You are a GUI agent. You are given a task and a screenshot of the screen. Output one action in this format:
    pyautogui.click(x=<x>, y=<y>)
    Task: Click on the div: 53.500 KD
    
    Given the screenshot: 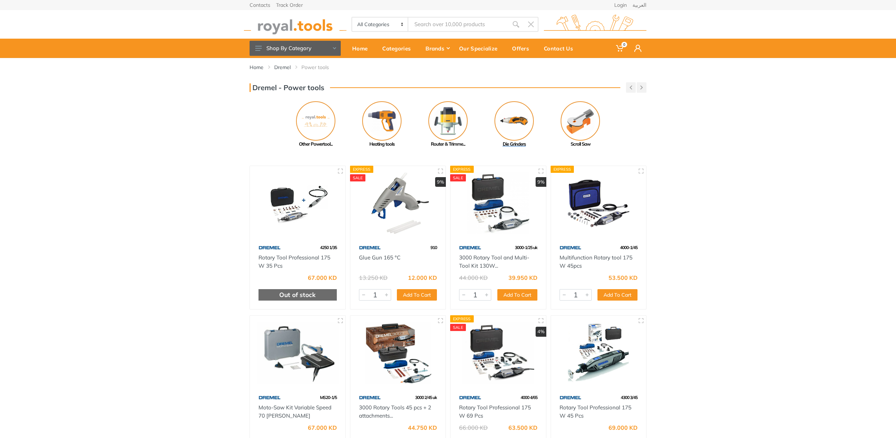 What is the action you would take?
    pyautogui.click(x=623, y=277)
    